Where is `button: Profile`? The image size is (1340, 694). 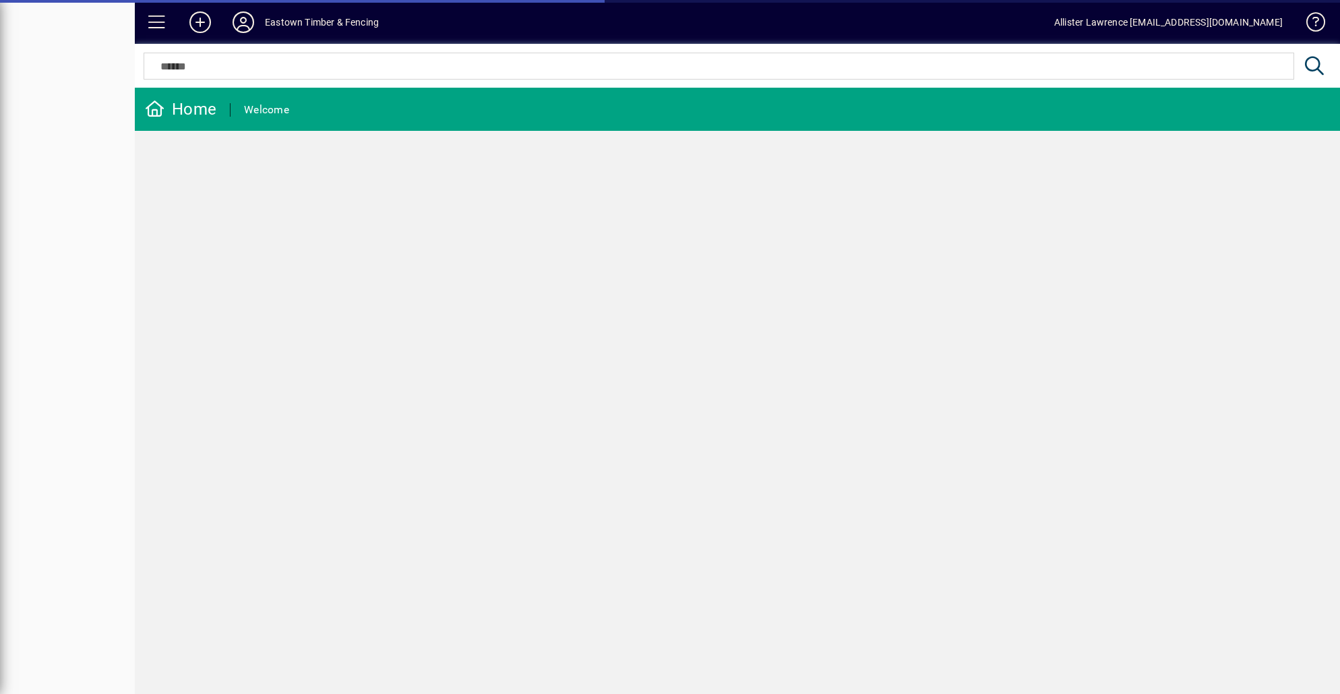 button: Profile is located at coordinates (243, 22).